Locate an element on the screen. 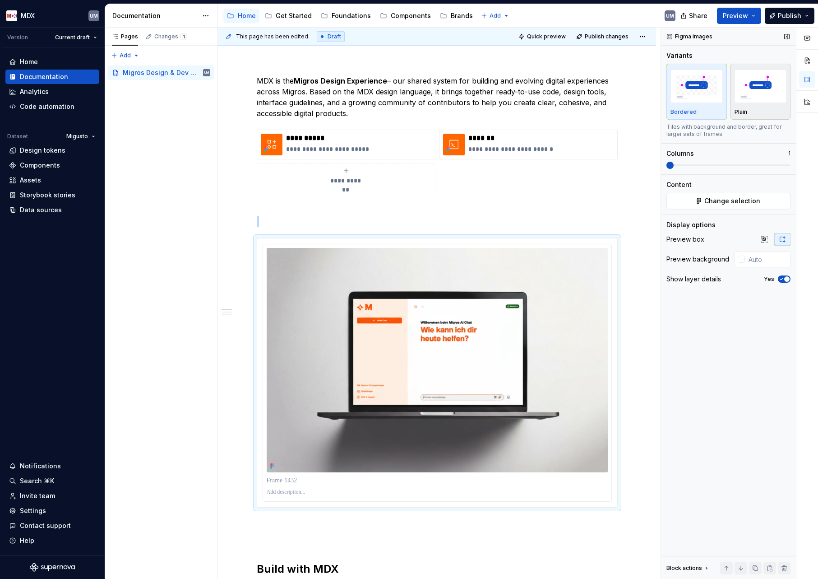 This screenshot has width=818, height=579. a: Analytics is located at coordinates (52, 92).